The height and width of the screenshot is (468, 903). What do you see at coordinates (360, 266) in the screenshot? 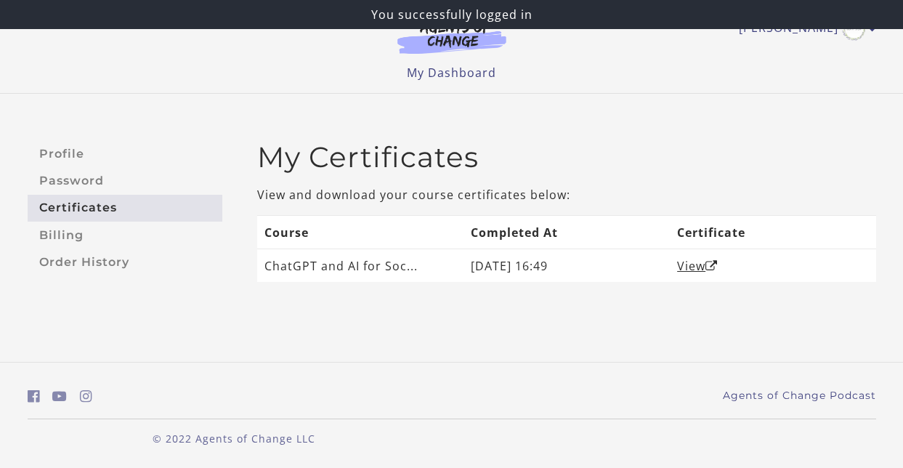
I see `td: ChatGPT and AI for Soc...` at bounding box center [360, 266].